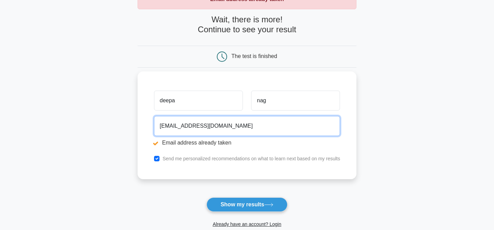  Describe the element at coordinates (247, 224) in the screenshot. I see `a: Already have an account? Login` at that location.